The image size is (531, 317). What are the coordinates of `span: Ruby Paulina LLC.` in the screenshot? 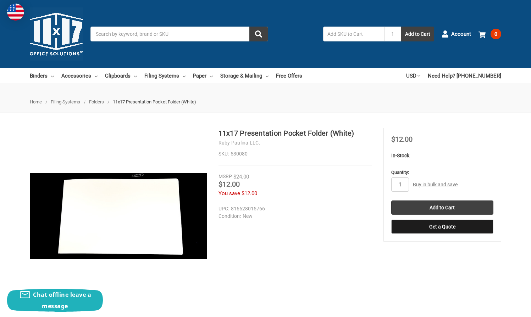 It's located at (239, 143).